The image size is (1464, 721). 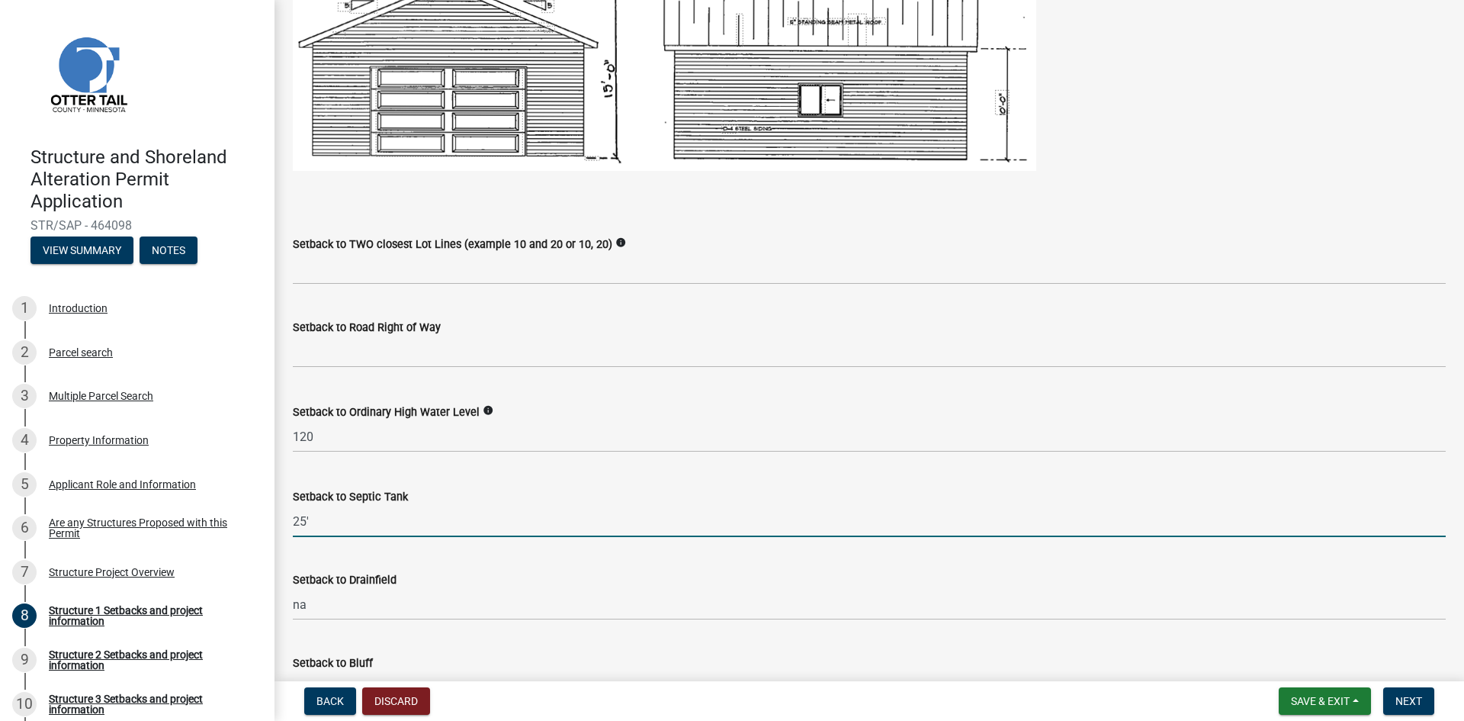 I want to click on div: Are any Structures Proposed with this Permit, so click(x=149, y=528).